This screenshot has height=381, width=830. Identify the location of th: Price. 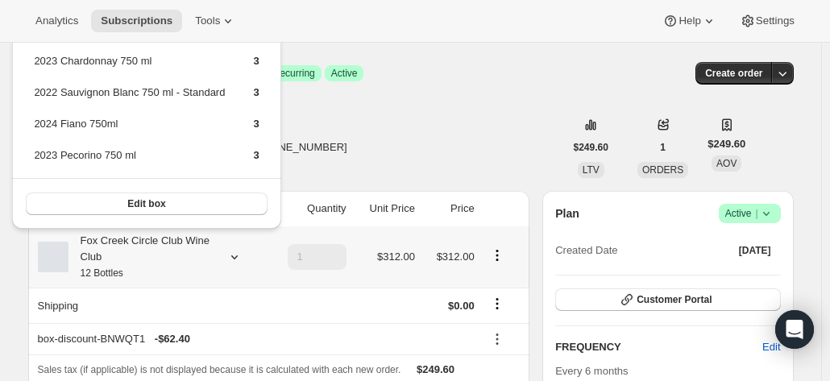
(450, 209).